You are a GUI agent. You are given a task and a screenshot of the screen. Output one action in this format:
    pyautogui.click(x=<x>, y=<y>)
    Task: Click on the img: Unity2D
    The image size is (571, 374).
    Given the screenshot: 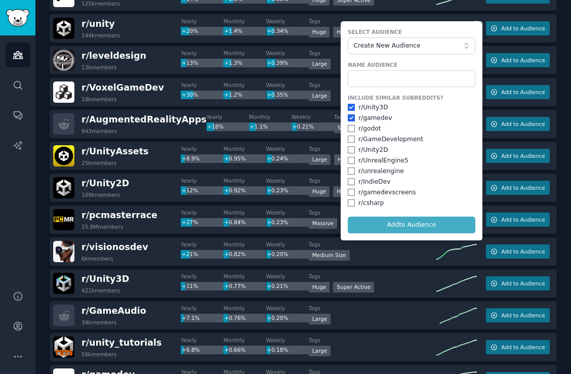 What is the action you would take?
    pyautogui.click(x=64, y=188)
    